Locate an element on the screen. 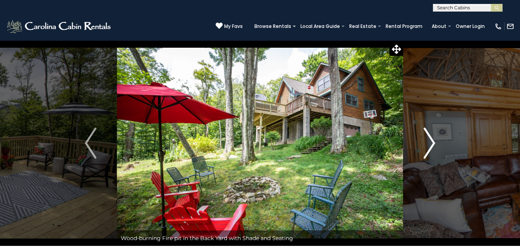 This screenshot has height=249, width=520. a: My Favs is located at coordinates (229, 26).